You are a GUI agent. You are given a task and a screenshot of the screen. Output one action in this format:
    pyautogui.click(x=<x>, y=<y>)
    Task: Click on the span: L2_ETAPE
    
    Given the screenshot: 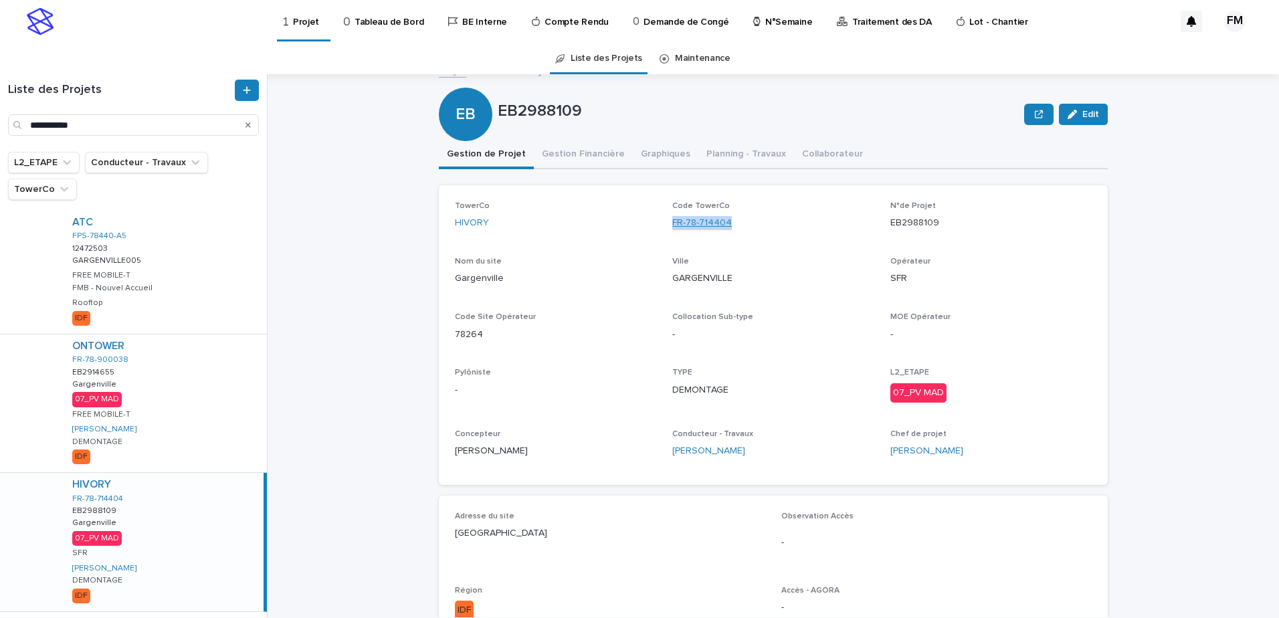 What is the action you would take?
    pyautogui.click(x=910, y=373)
    